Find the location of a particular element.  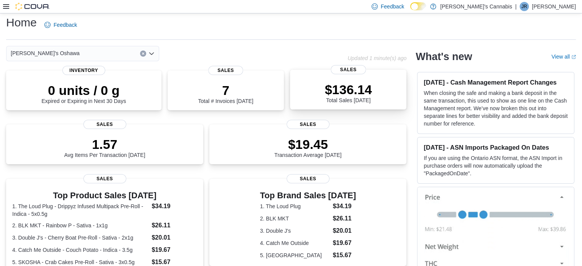

input: Dark Mode is located at coordinates (418, 6).